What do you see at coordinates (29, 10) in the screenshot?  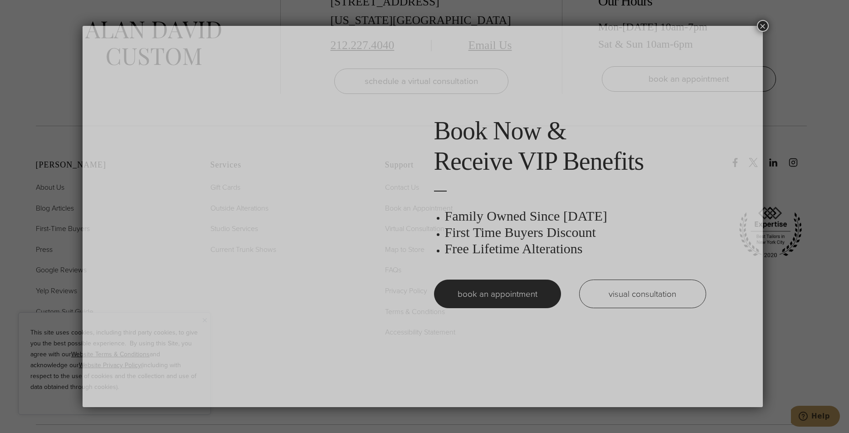 I see `span: Help` at bounding box center [29, 10].